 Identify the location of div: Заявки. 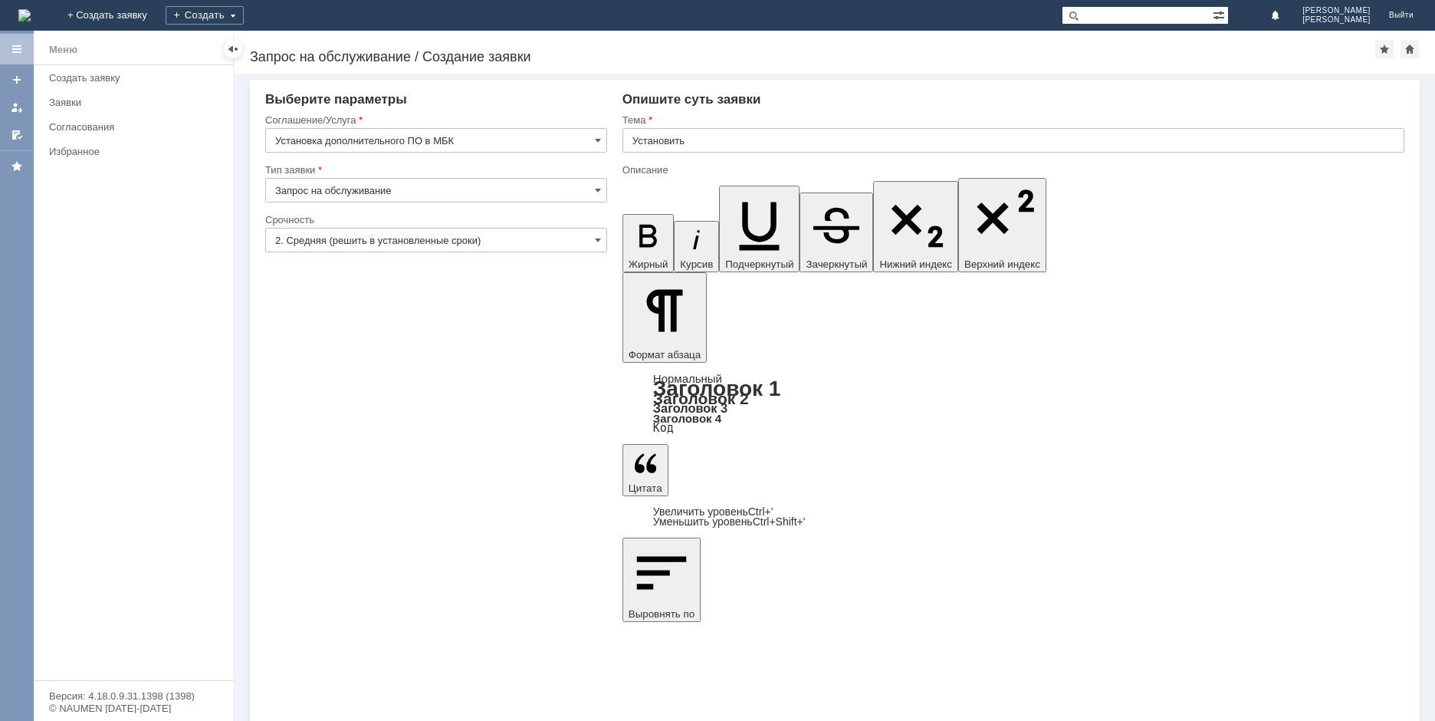
(136, 102).